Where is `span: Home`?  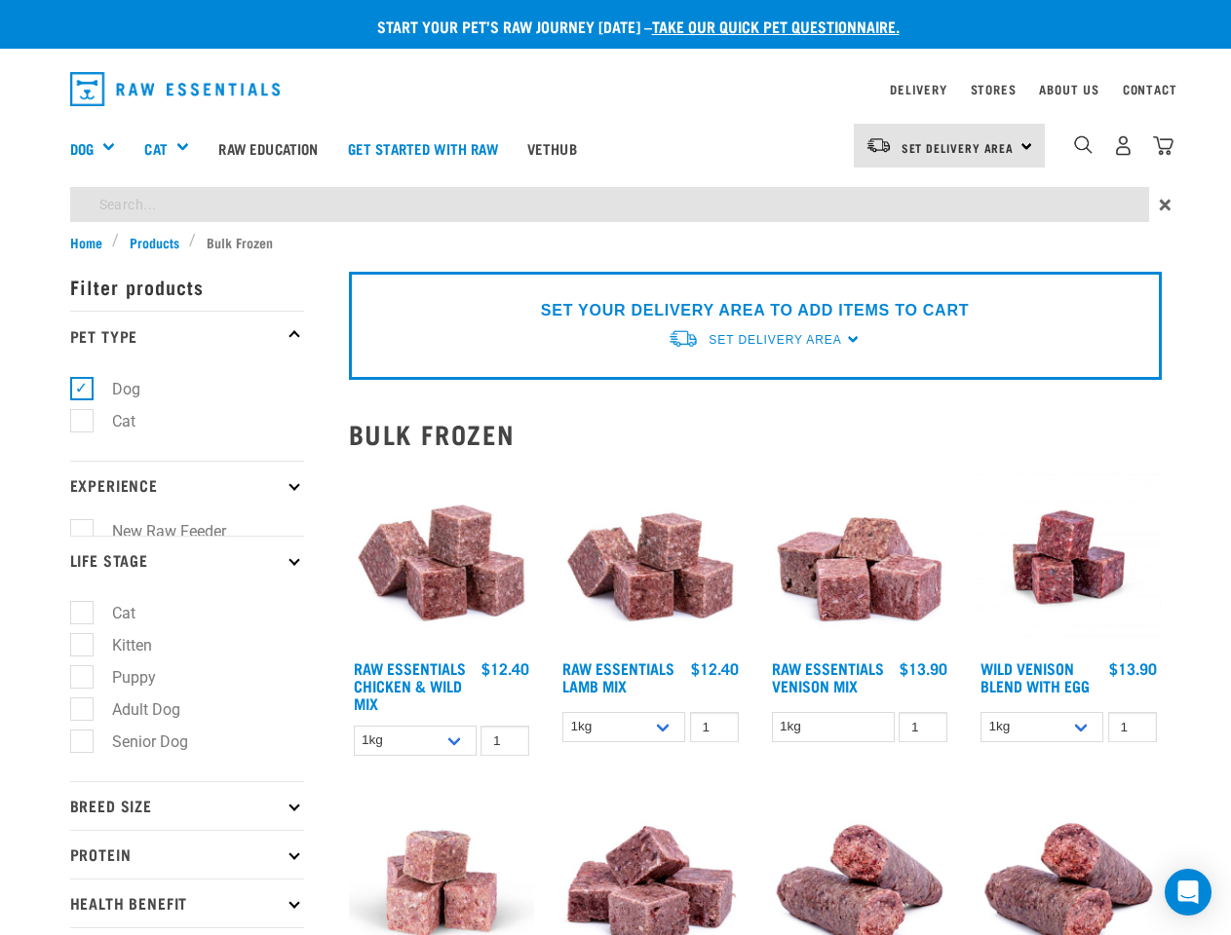 span: Home is located at coordinates (86, 242).